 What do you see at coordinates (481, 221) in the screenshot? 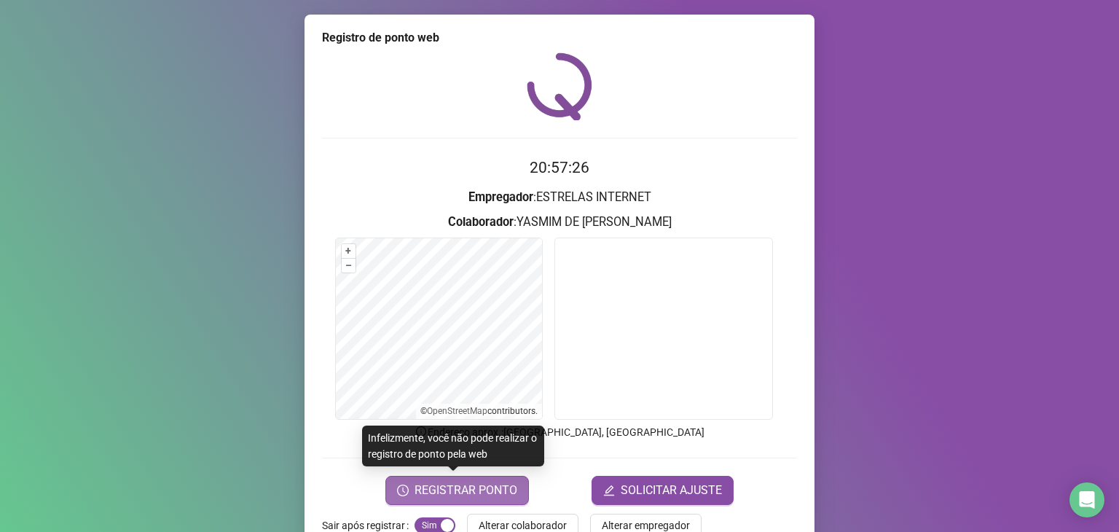
I see `strong: Colaborador` at bounding box center [481, 221].